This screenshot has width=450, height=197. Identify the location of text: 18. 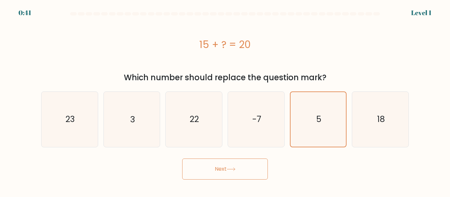
(381, 119).